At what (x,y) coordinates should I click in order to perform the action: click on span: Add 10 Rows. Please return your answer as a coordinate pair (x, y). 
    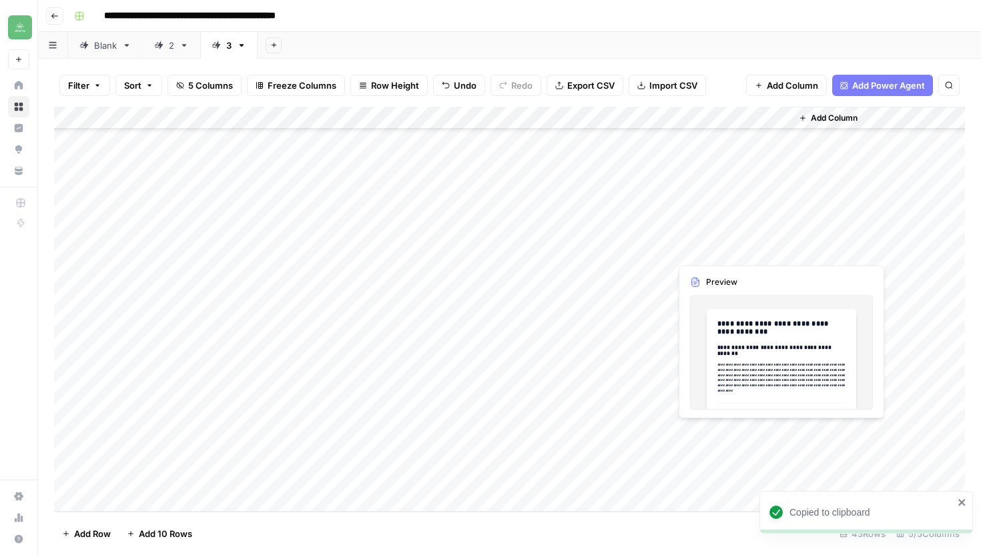
    Looking at the image, I should click on (165, 534).